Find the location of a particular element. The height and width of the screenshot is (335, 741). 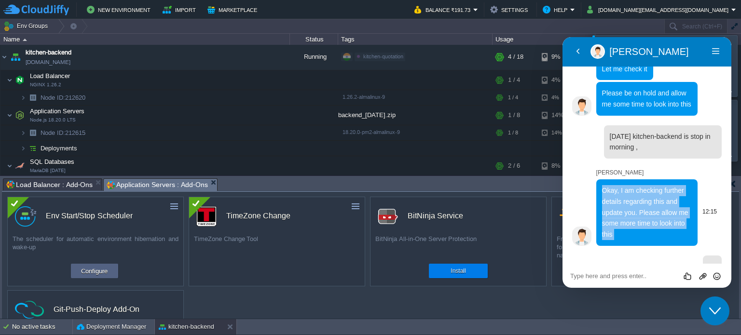

div: 8% is located at coordinates (557, 166).